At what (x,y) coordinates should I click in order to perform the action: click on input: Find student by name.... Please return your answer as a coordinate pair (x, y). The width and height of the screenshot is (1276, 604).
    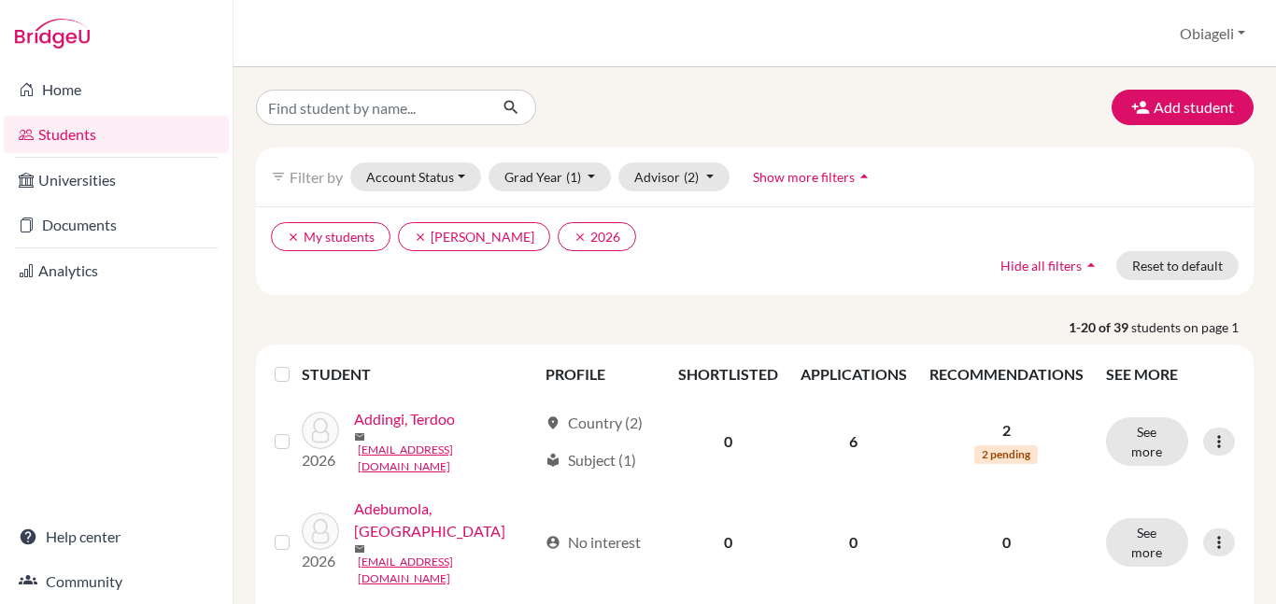
    Looking at the image, I should click on (372, 107).